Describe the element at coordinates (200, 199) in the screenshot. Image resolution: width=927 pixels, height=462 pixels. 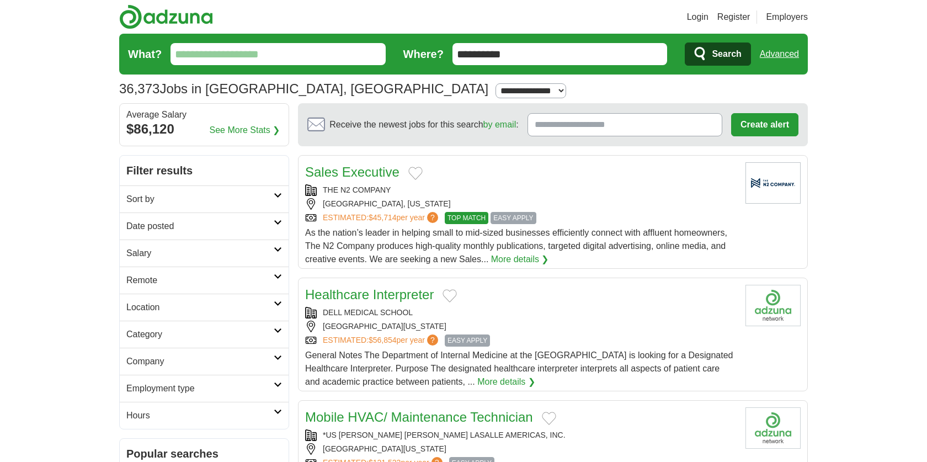
I see `h2: Sort by` at that location.